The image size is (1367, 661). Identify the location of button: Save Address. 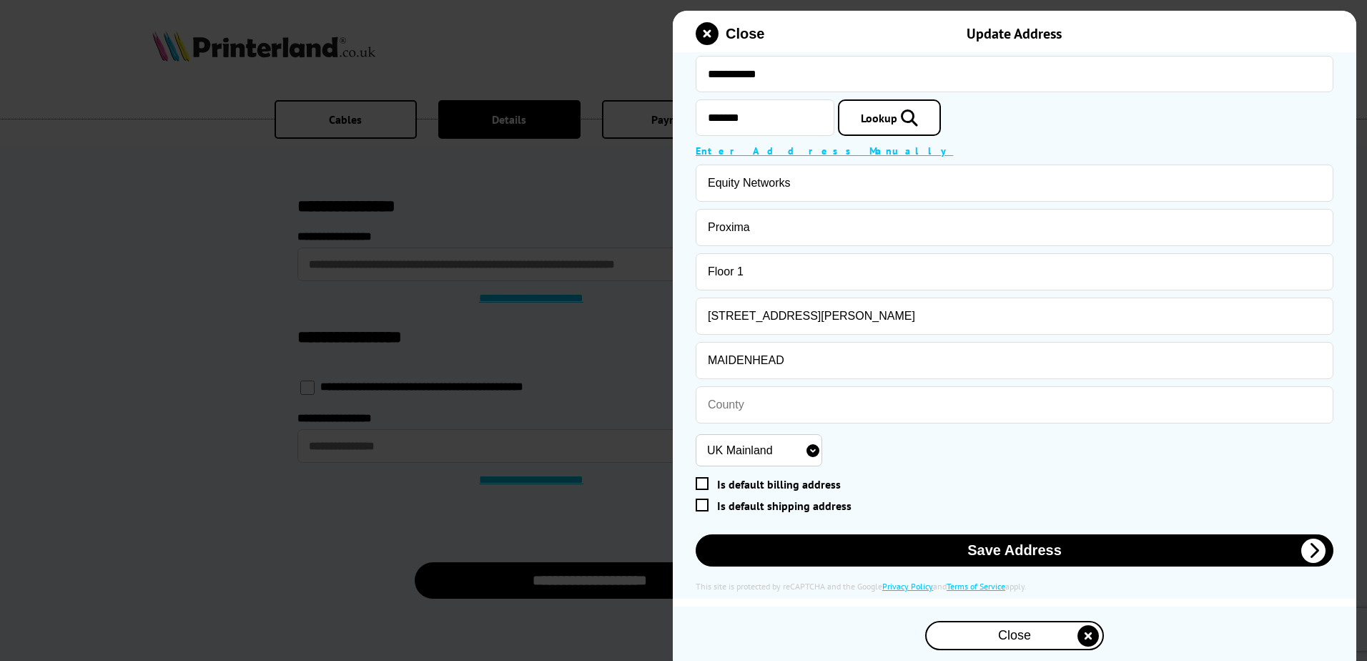
(1015, 550).